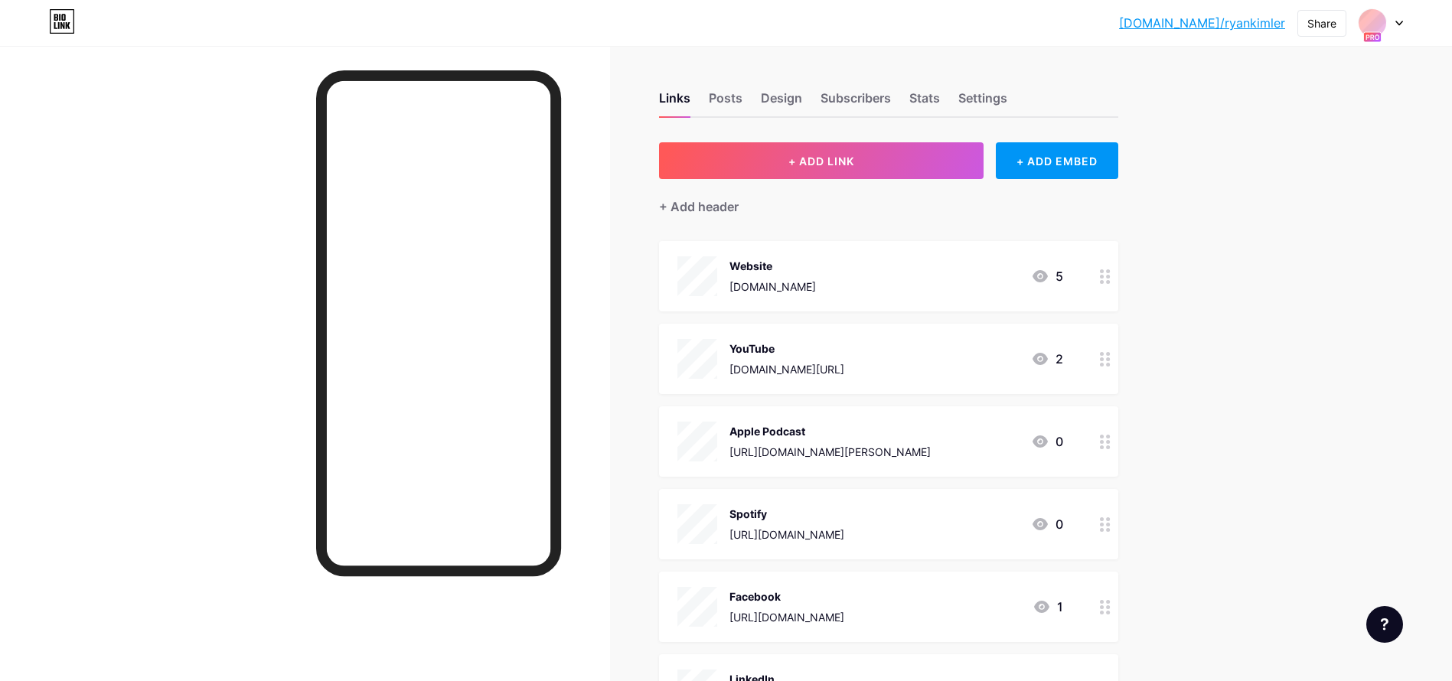 This screenshot has height=681, width=1452. Describe the element at coordinates (787, 348) in the screenshot. I see `div: YouTube` at that location.